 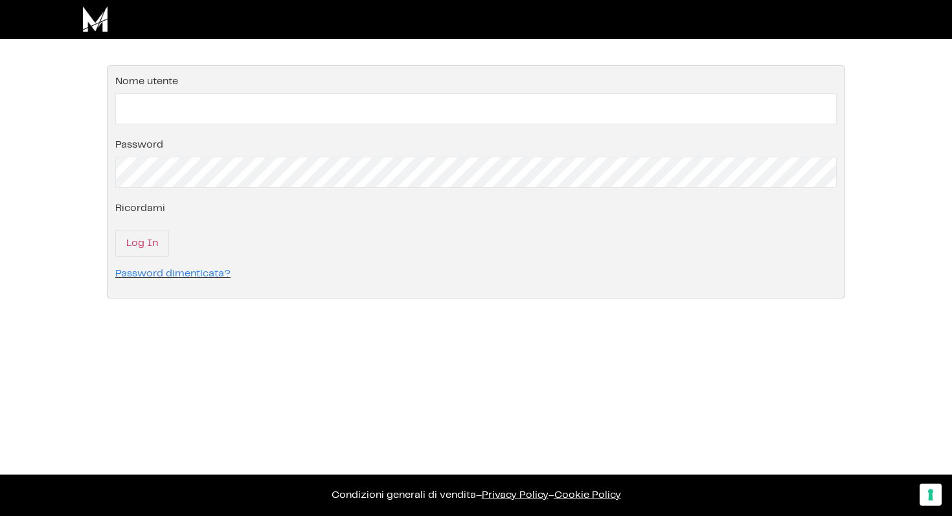 What do you see at coordinates (931, 495) in the screenshot?
I see `button: Le tue preferenze relative al consenso per le tecnologie di tracciamento` at bounding box center [931, 495].